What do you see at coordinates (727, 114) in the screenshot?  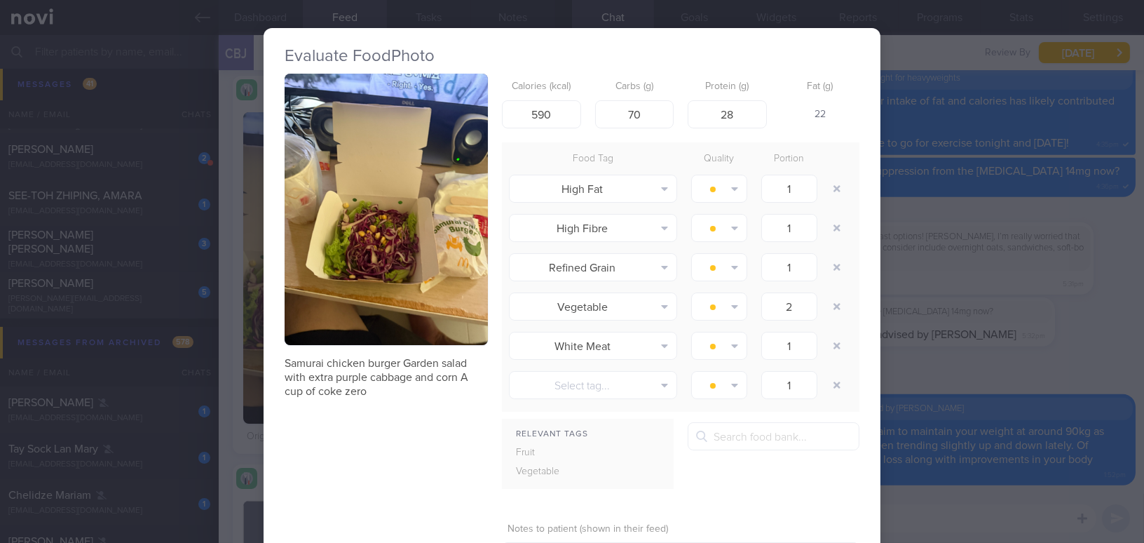 I see `input: 9` at bounding box center [727, 114].